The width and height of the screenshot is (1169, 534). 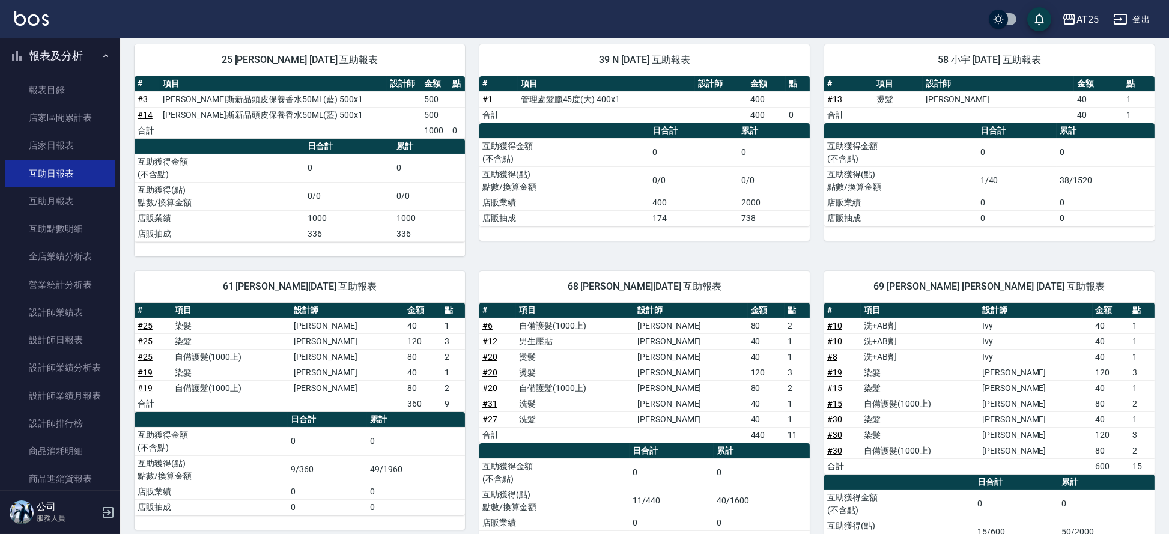 What do you see at coordinates (429, 234) in the screenshot?
I see `td: 336` at bounding box center [429, 234].